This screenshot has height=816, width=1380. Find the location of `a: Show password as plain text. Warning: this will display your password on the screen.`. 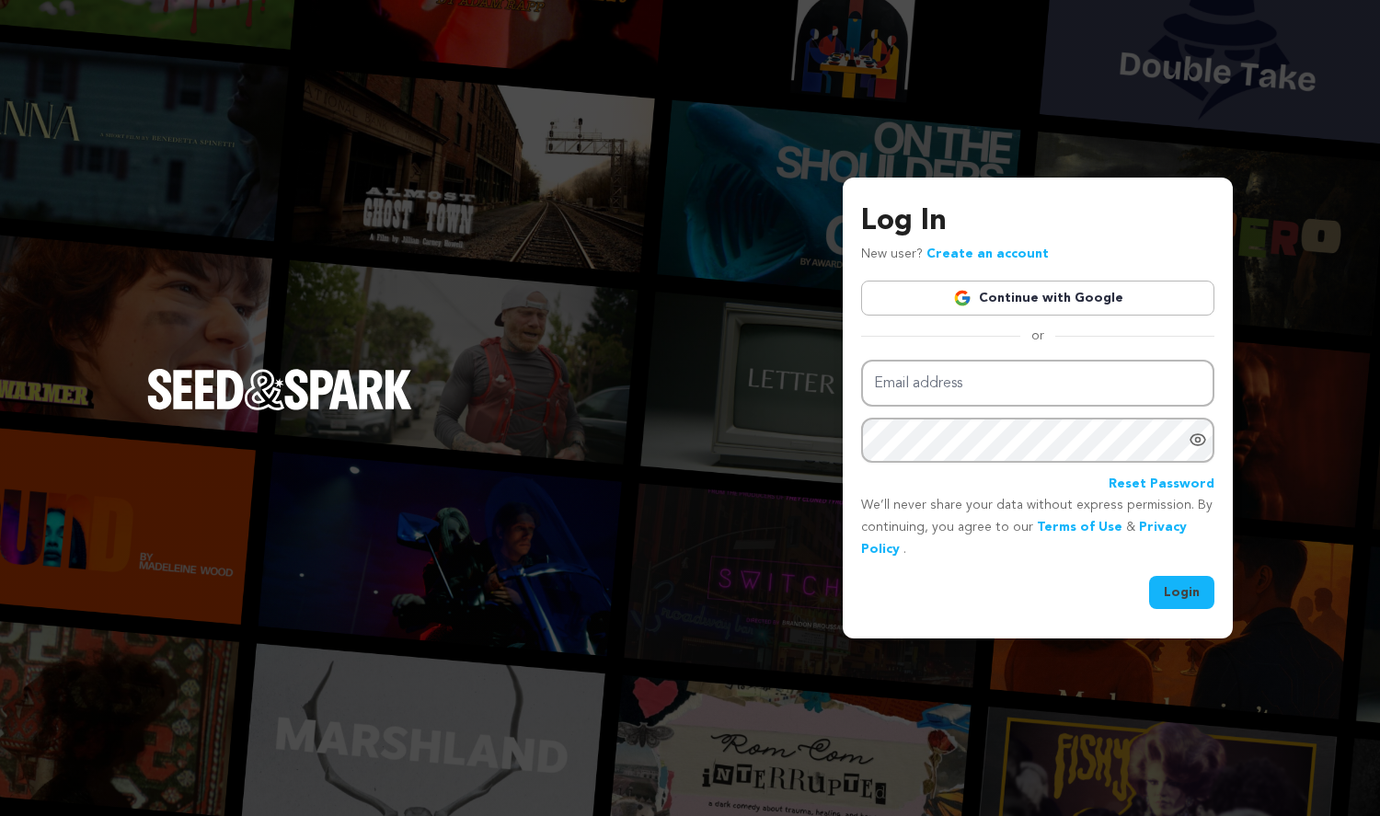

a: Show password as plain text. Warning: this will display your password on the screen. is located at coordinates (1198, 440).